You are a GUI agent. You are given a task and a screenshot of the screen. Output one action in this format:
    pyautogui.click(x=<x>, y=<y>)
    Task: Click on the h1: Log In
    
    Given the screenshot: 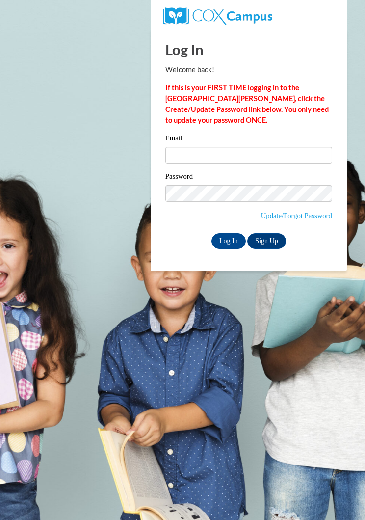 What is the action you would take?
    pyautogui.click(x=249, y=49)
    